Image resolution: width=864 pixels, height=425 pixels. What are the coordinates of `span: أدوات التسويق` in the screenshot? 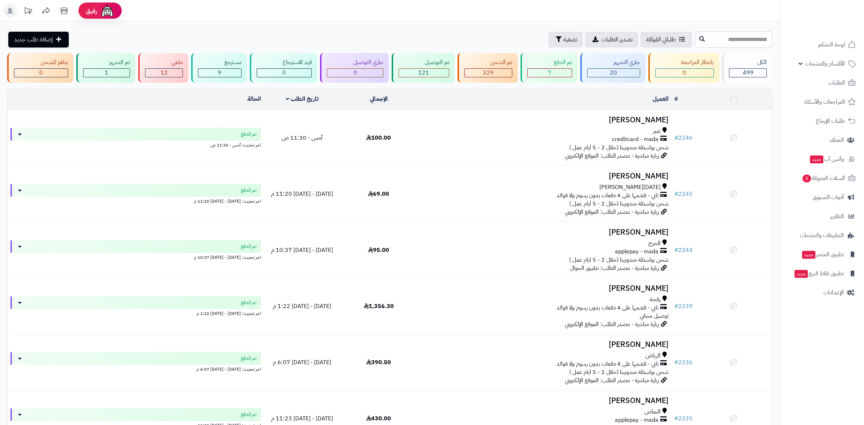 It's located at (828, 197).